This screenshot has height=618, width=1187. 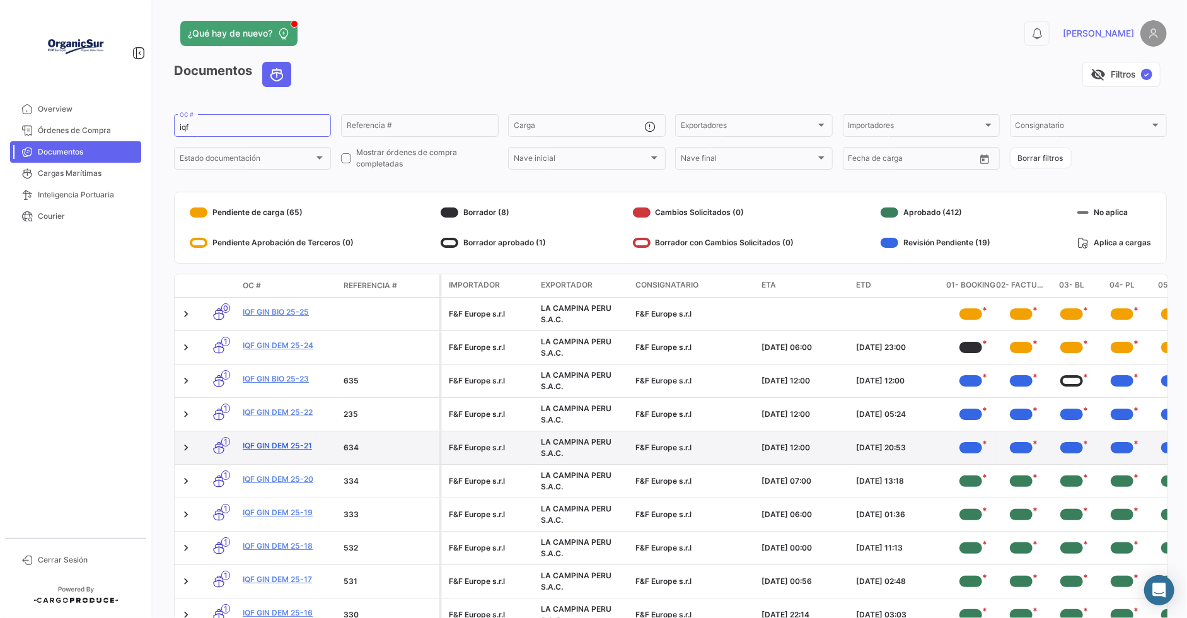 What do you see at coordinates (985, 159) in the screenshot?
I see `button: Open calendar` at bounding box center [985, 159].